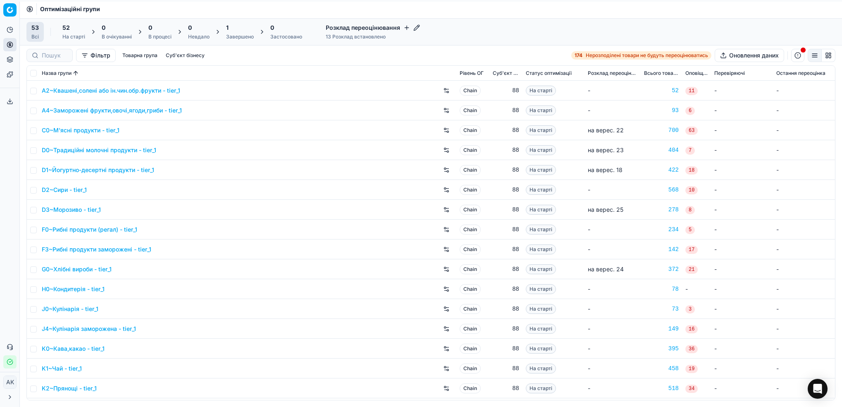 The height and width of the screenshot is (407, 842). Describe the element at coordinates (661, 249) in the screenshot. I see `div: 142` at that location.